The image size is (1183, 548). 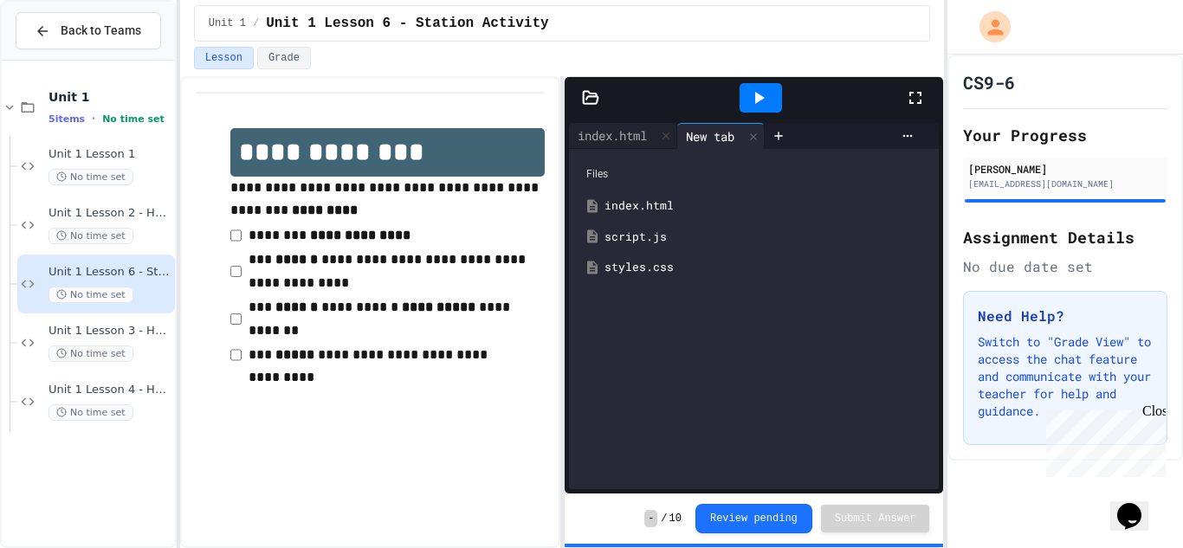 What do you see at coordinates (100, 30) in the screenshot?
I see `span: Back to Teams` at bounding box center [100, 30].